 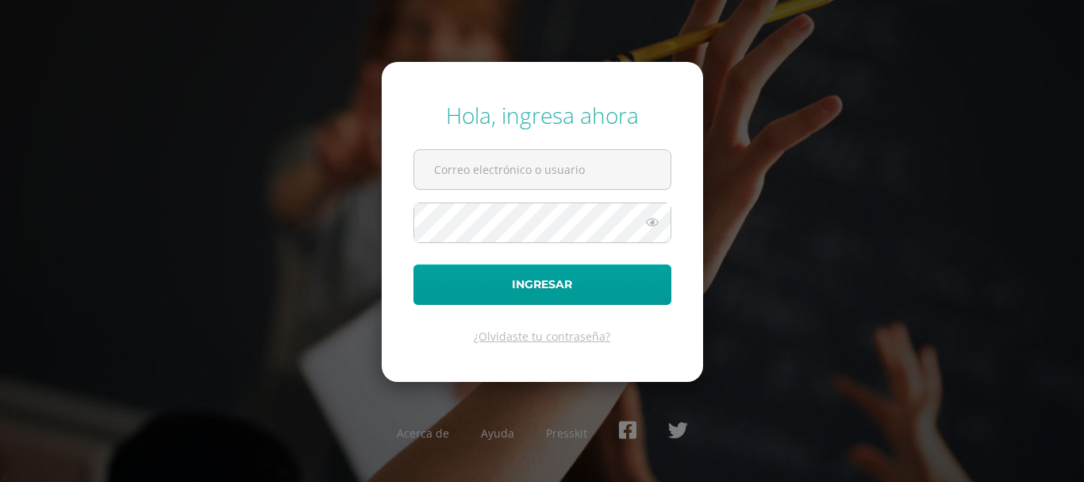 I want to click on a: Presskit, so click(x=567, y=433).